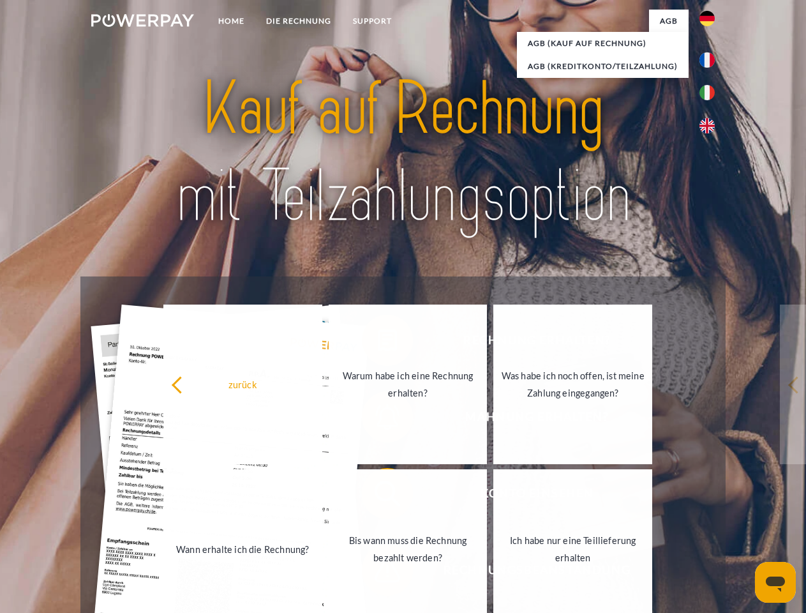  I want to click on img: en, so click(708, 126).